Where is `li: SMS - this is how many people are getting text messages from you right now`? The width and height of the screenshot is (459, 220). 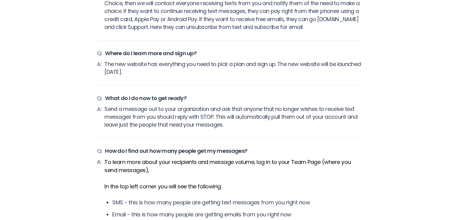
li: SMS - this is how many people are getting text messages from you right now is located at coordinates (237, 202).